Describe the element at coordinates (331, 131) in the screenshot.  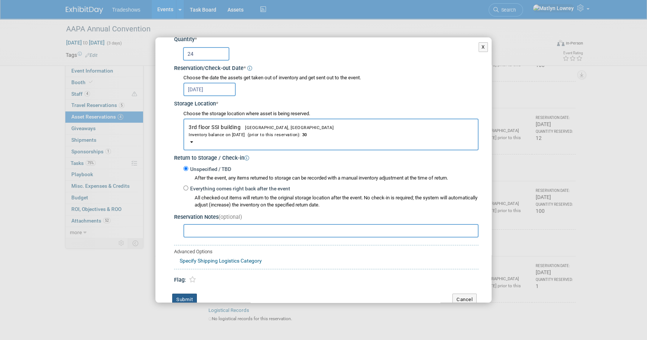
I see `span: 3rd floor SSI building` at that location.